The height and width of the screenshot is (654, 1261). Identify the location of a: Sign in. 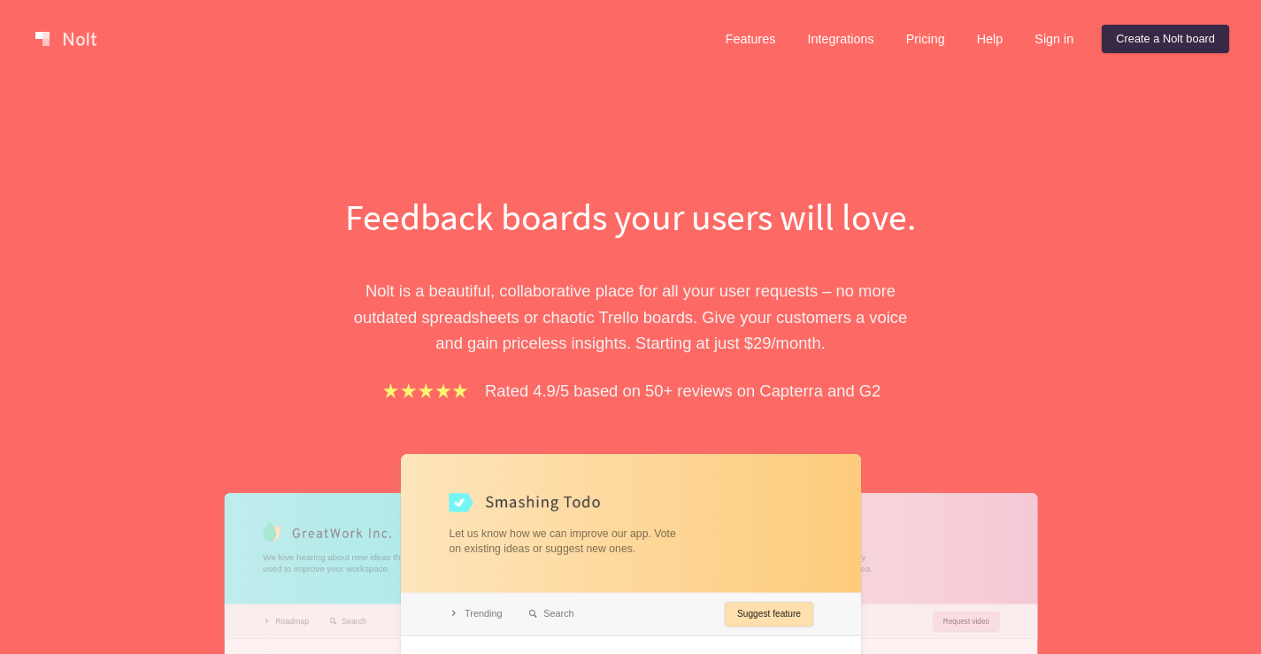
(1054, 39).